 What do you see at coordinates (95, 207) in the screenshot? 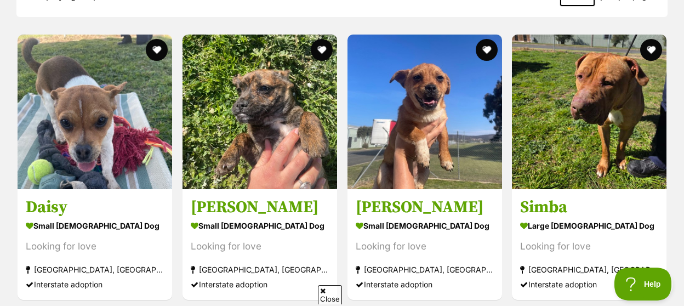
I see `h3: Daisy` at bounding box center [95, 207].